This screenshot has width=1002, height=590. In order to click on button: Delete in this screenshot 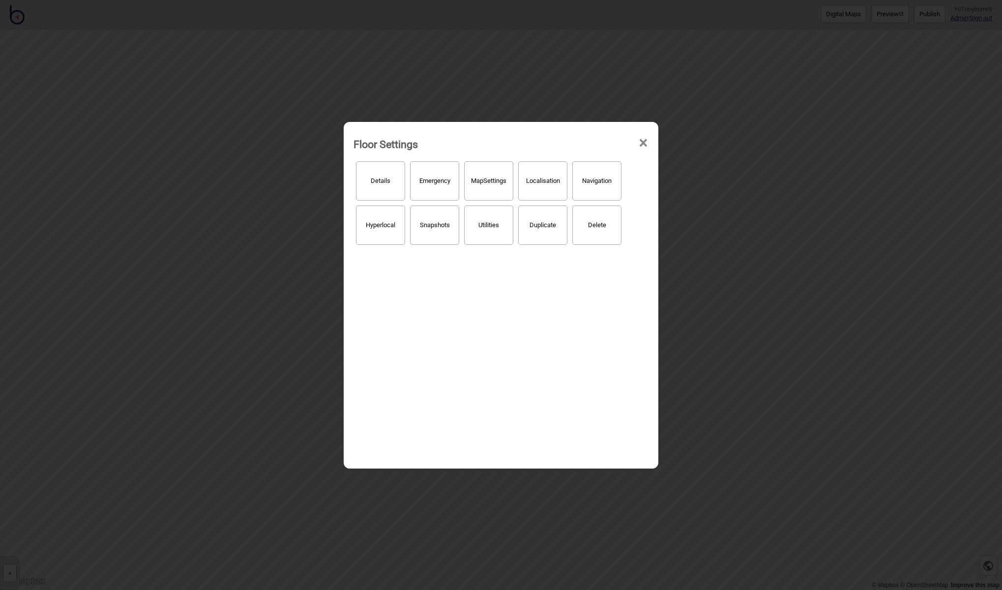, I will do `click(597, 225)`.